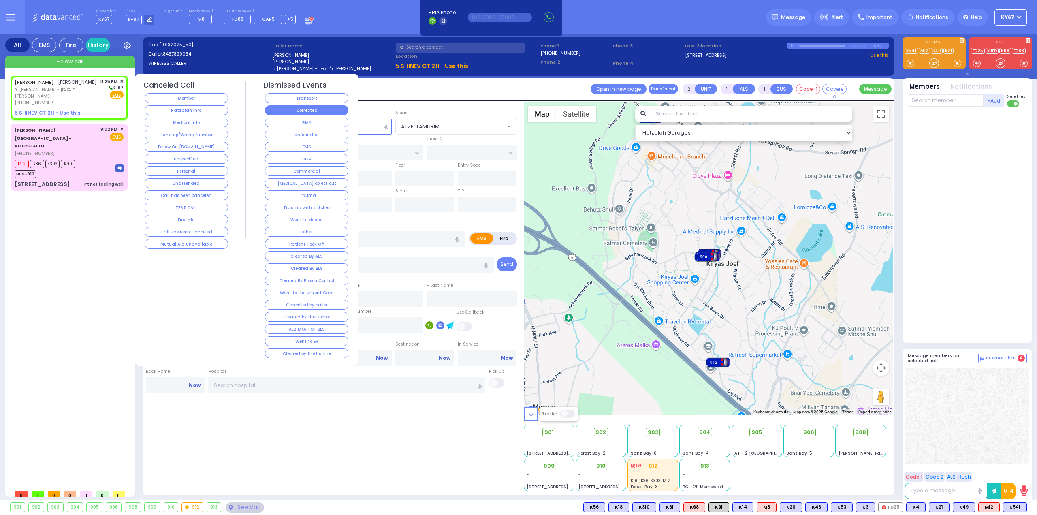 The image size is (1037, 515). What do you see at coordinates (1011, 17) in the screenshot?
I see `button: KY67` at bounding box center [1011, 17].